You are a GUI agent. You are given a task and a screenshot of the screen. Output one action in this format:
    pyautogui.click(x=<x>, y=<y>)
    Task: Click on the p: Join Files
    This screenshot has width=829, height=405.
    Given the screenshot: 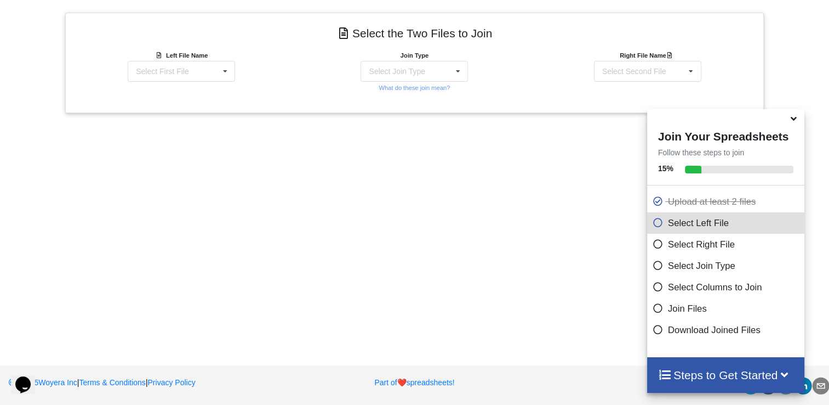 What is the action you would take?
    pyautogui.click(x=727, y=308)
    